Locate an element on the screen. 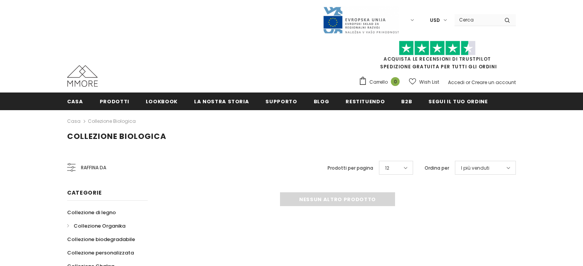 The width and height of the screenshot is (583, 266). span: Collezione Organika is located at coordinates (99, 226).